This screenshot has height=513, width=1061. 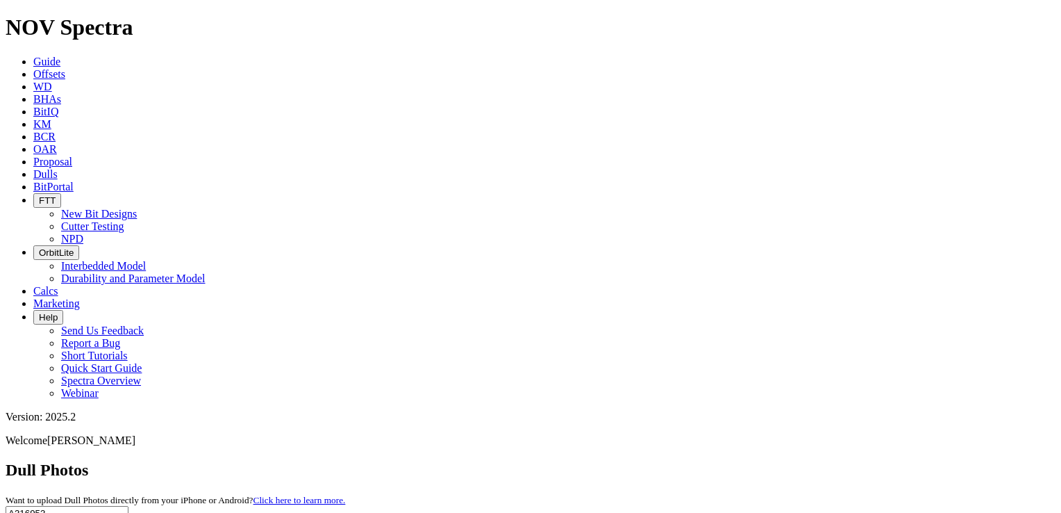 I want to click on a: BHAs, so click(x=47, y=99).